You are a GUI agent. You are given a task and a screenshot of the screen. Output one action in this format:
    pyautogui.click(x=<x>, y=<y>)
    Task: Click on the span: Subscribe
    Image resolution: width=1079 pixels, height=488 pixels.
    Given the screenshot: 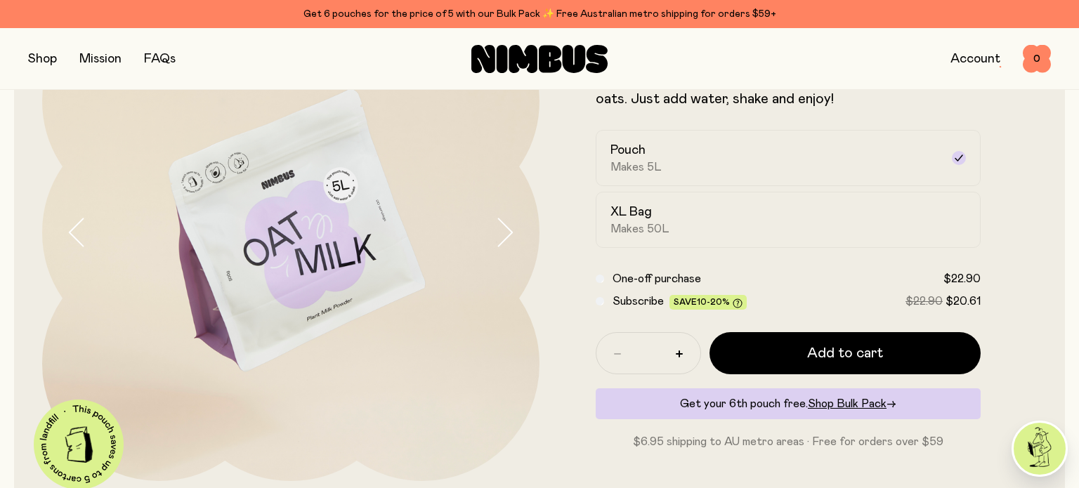 What is the action you would take?
    pyautogui.click(x=638, y=301)
    